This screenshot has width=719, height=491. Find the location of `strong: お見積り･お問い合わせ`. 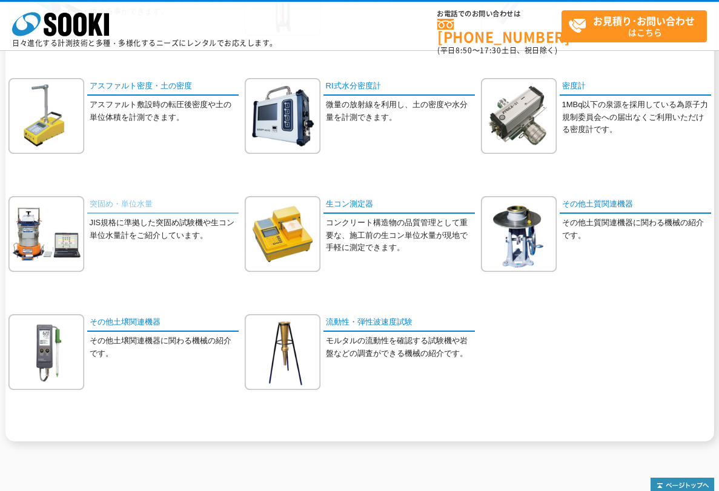

strong: お見積り･お問い合わせ is located at coordinates (644, 21).